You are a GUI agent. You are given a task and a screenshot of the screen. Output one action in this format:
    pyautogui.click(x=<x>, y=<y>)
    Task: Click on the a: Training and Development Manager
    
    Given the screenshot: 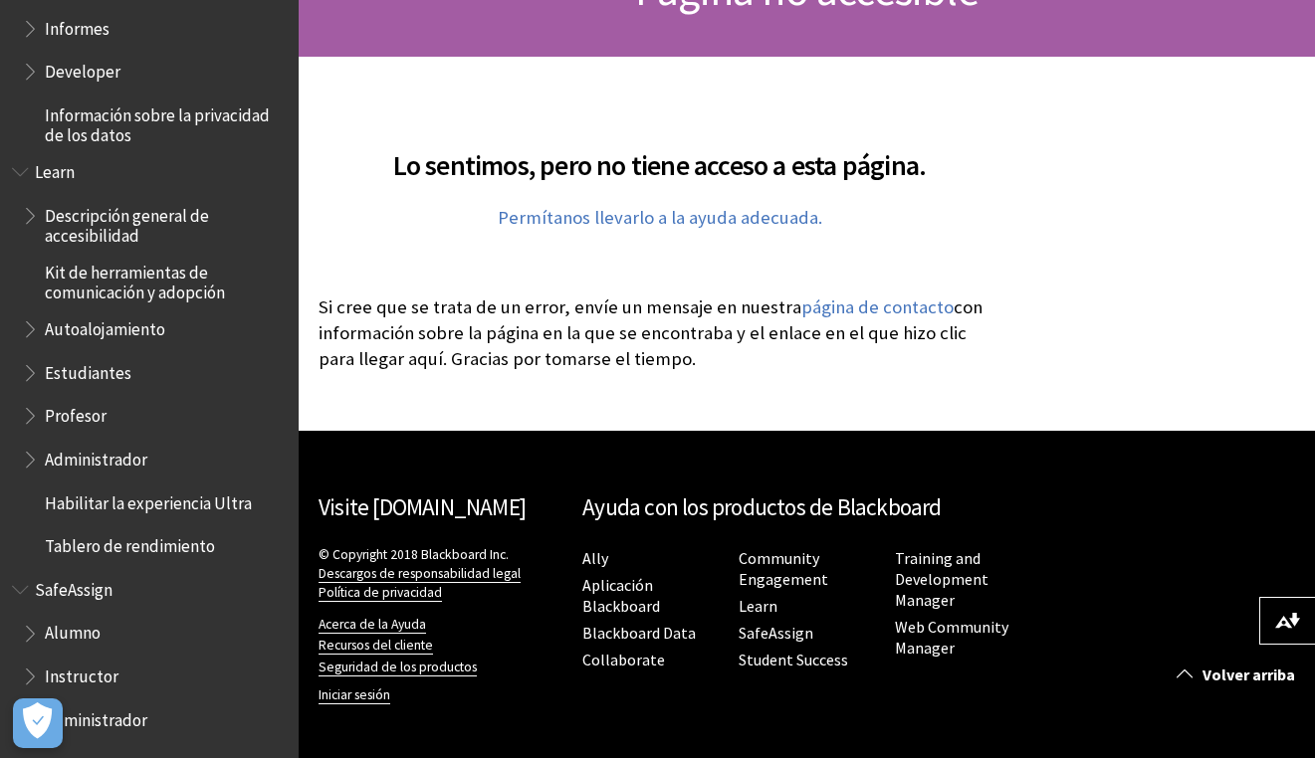 What is the action you would take?
    pyautogui.click(x=941, y=579)
    